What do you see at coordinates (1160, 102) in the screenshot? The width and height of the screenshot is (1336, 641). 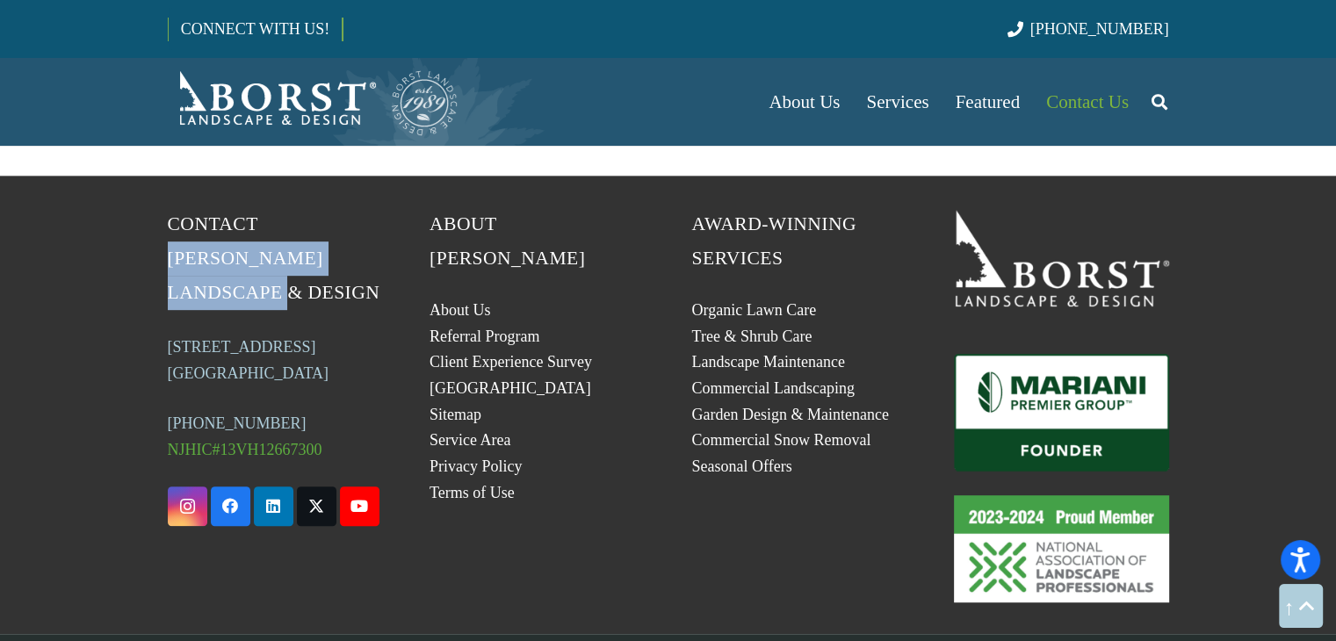 I see `a: Search` at bounding box center [1160, 102].